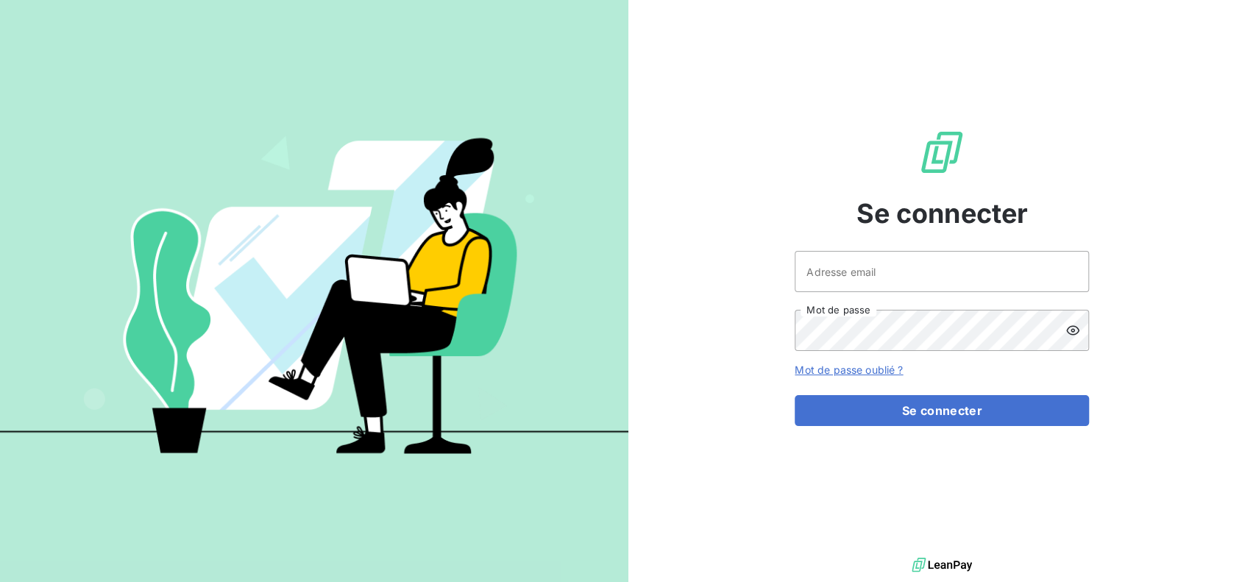  I want to click on img: logo, so click(942, 565).